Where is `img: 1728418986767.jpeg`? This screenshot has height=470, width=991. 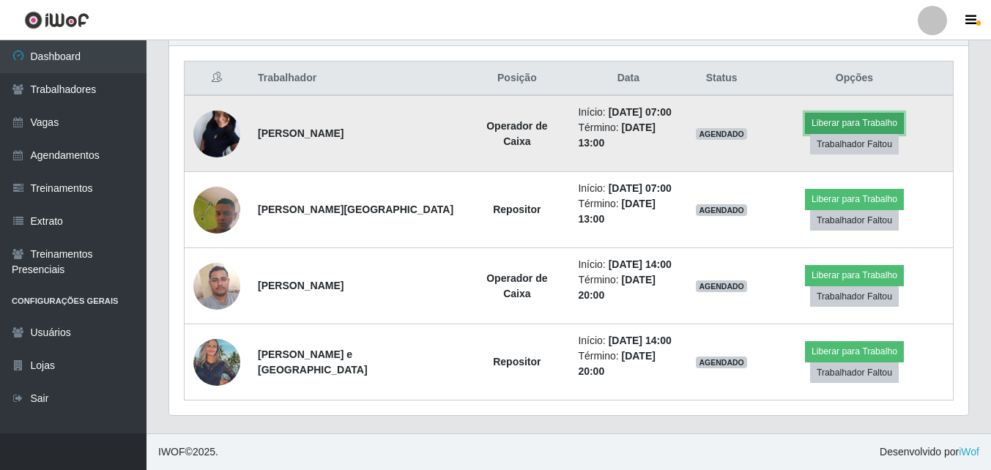 img: 1728418986767.jpeg is located at coordinates (217, 286).